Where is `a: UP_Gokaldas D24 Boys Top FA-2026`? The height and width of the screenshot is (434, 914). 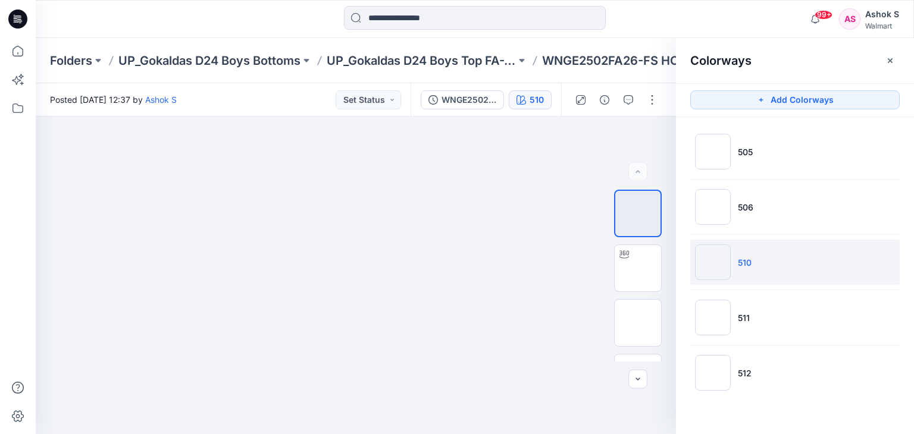
a: UP_Gokaldas D24 Boys Top FA-2026 is located at coordinates (421, 61).